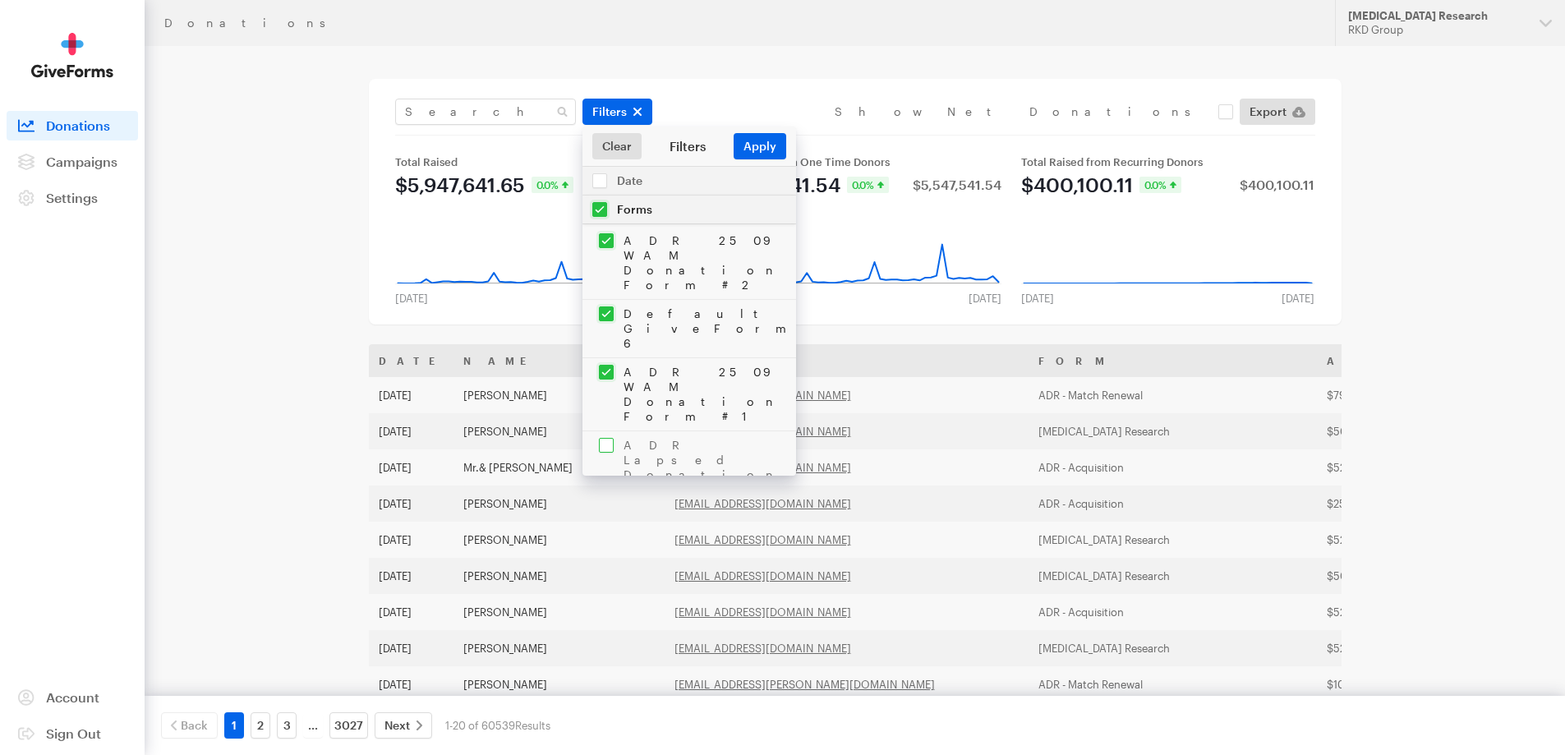 Image resolution: width=1565 pixels, height=755 pixels. What do you see at coordinates (532, 725) in the screenshot?
I see `span: Results` at bounding box center [532, 725].